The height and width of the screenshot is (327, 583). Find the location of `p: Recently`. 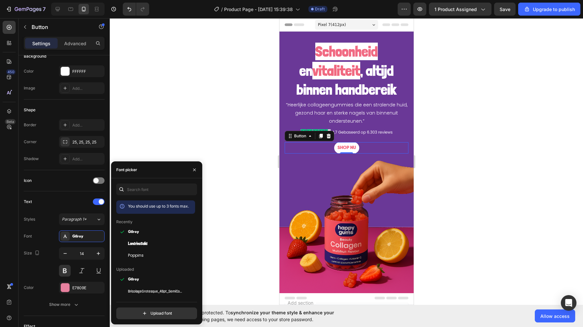

p: Recently is located at coordinates (124, 222).